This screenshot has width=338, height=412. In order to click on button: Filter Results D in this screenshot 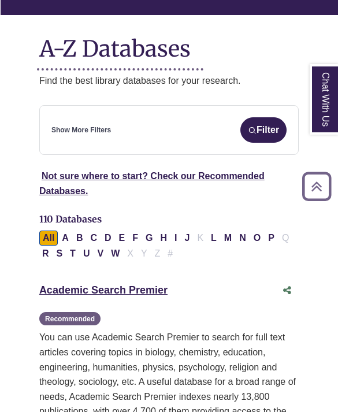, I will do `click(108, 238)`.